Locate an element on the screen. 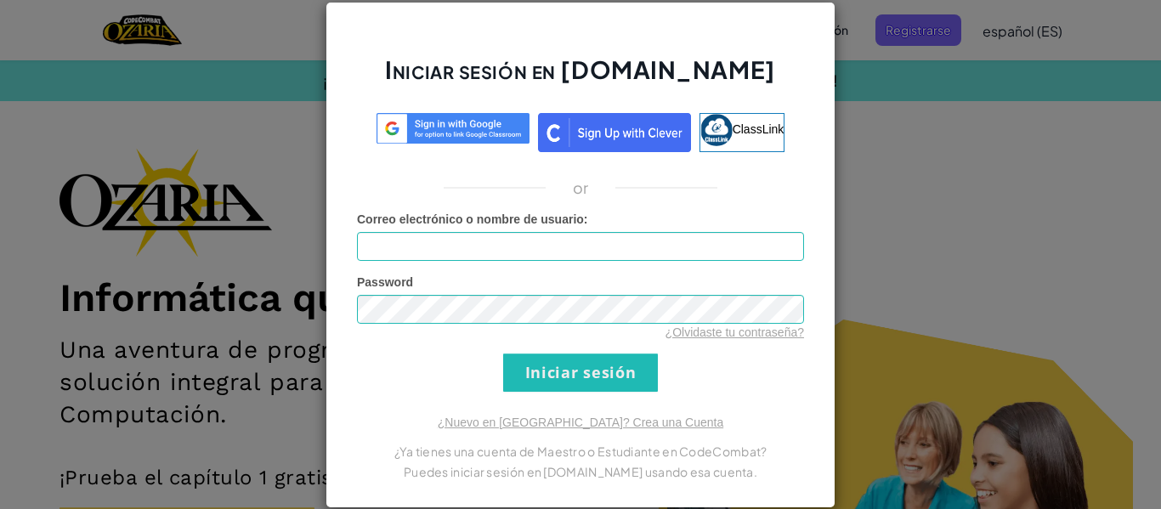 This screenshot has height=509, width=1161. p: or is located at coordinates (580, 188).